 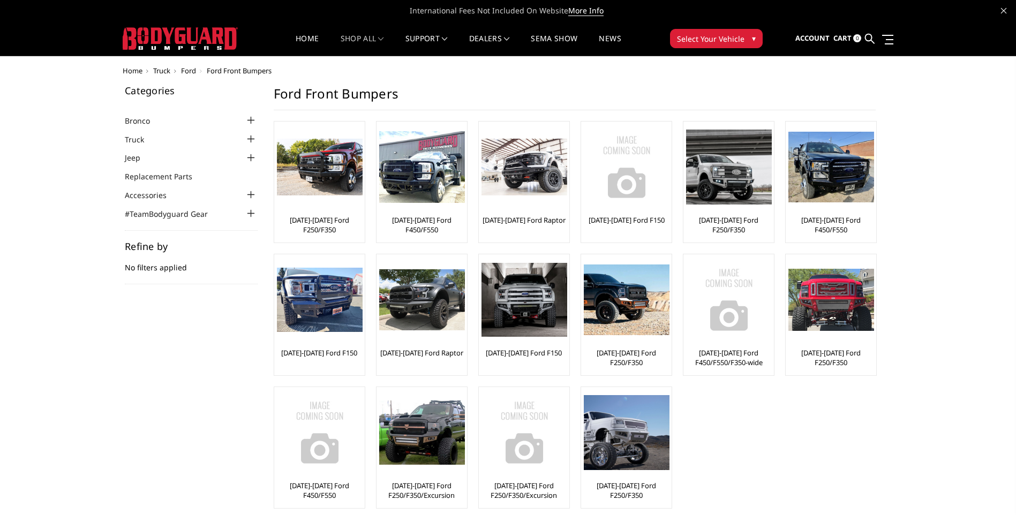 I want to click on span: Ford Front Bumpers, so click(x=239, y=71).